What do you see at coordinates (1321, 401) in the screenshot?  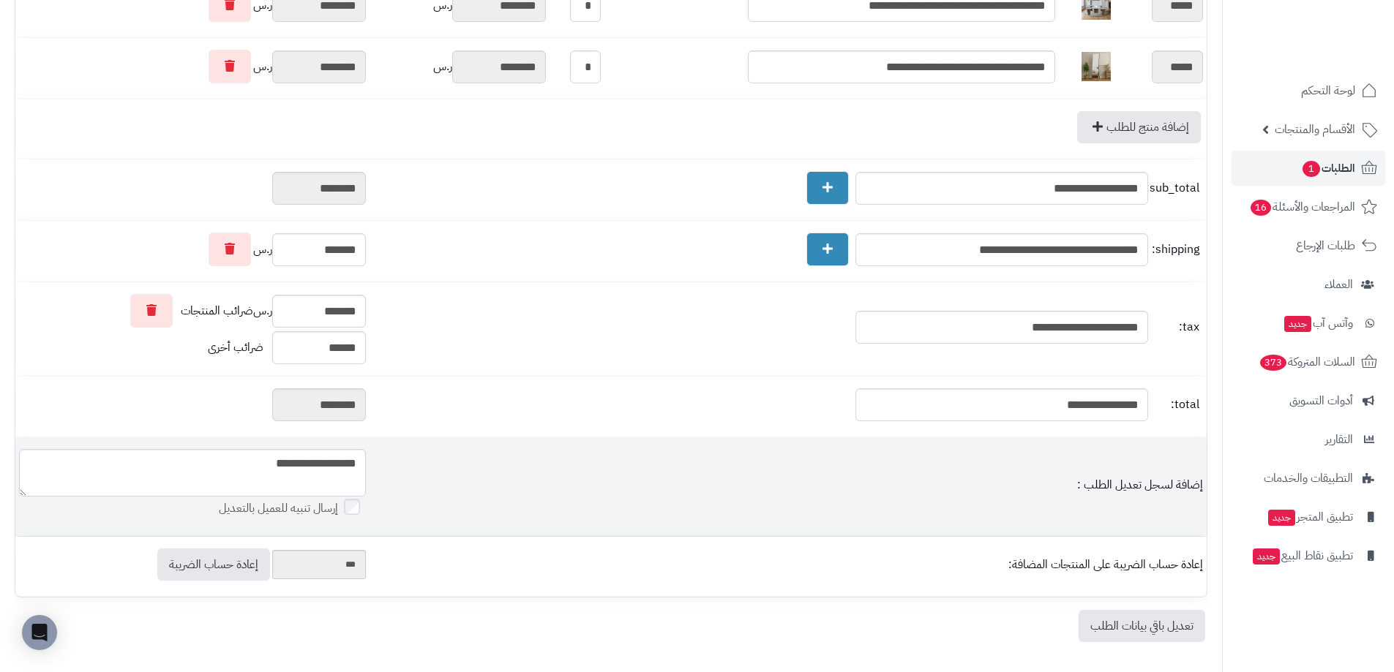 I see `span: أدوات التسويق` at bounding box center [1321, 401].